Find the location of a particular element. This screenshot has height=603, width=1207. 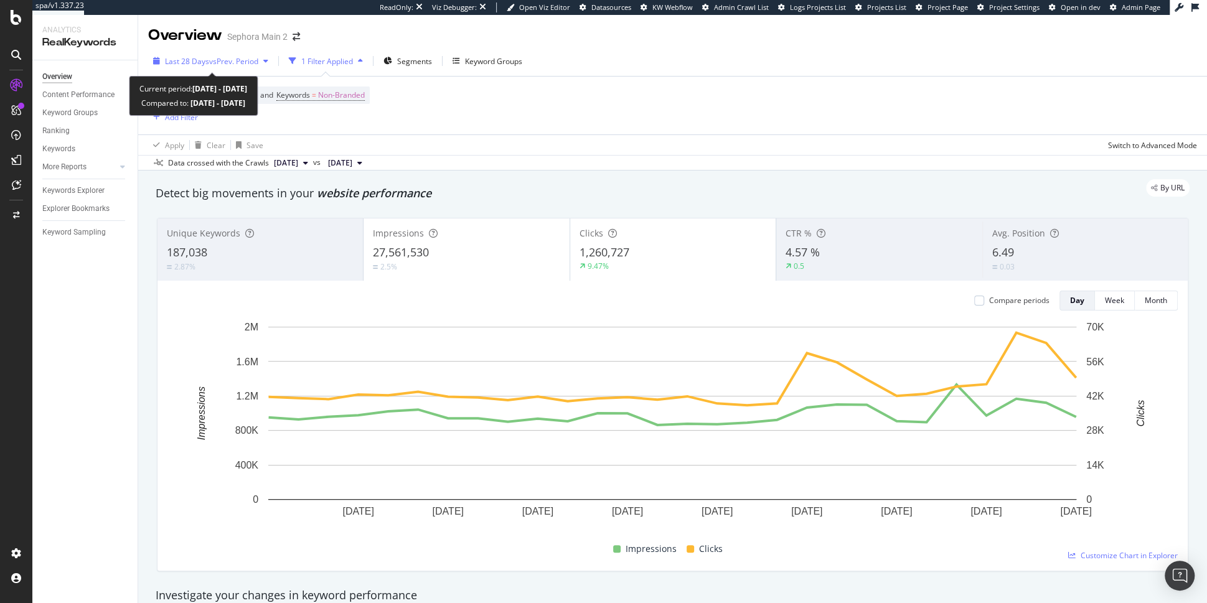

div: Save is located at coordinates (255, 145).